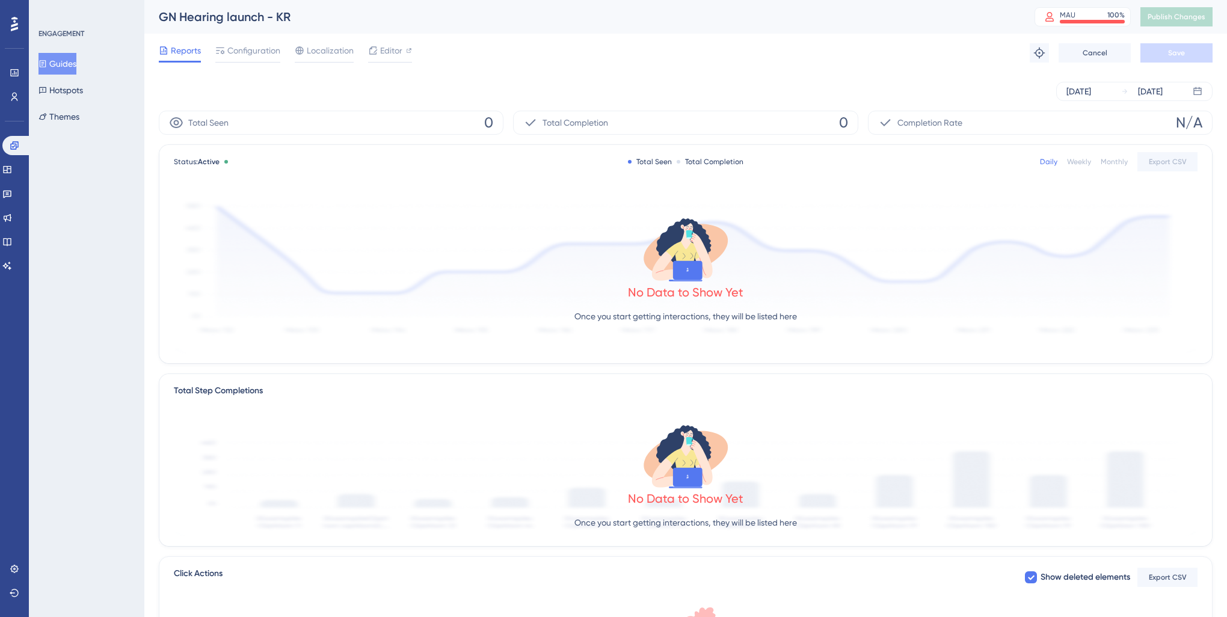 The height and width of the screenshot is (617, 1227). What do you see at coordinates (1085, 577) in the screenshot?
I see `span: Show deleted elements` at bounding box center [1085, 577].